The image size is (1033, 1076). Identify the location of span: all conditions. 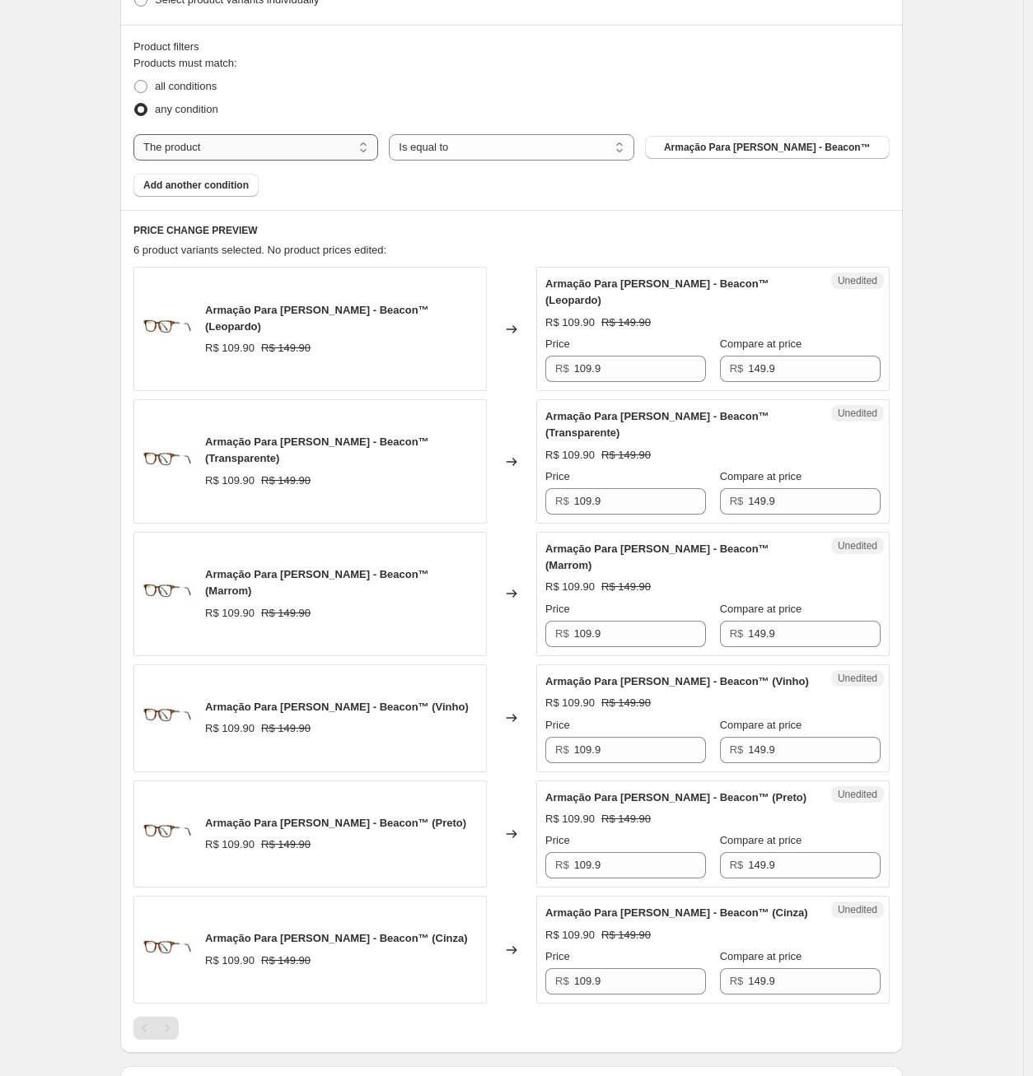
(185, 86).